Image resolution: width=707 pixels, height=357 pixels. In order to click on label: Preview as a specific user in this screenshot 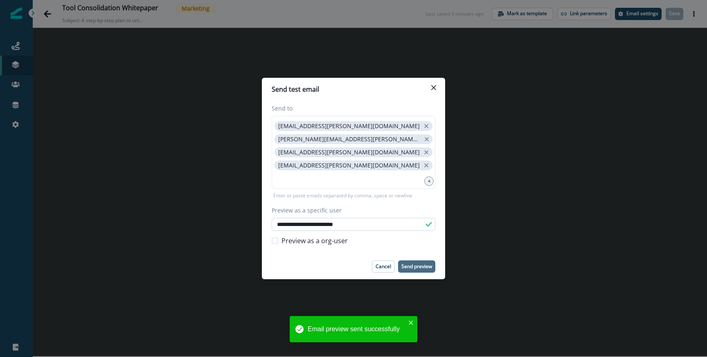, I will do `click(351, 210)`.